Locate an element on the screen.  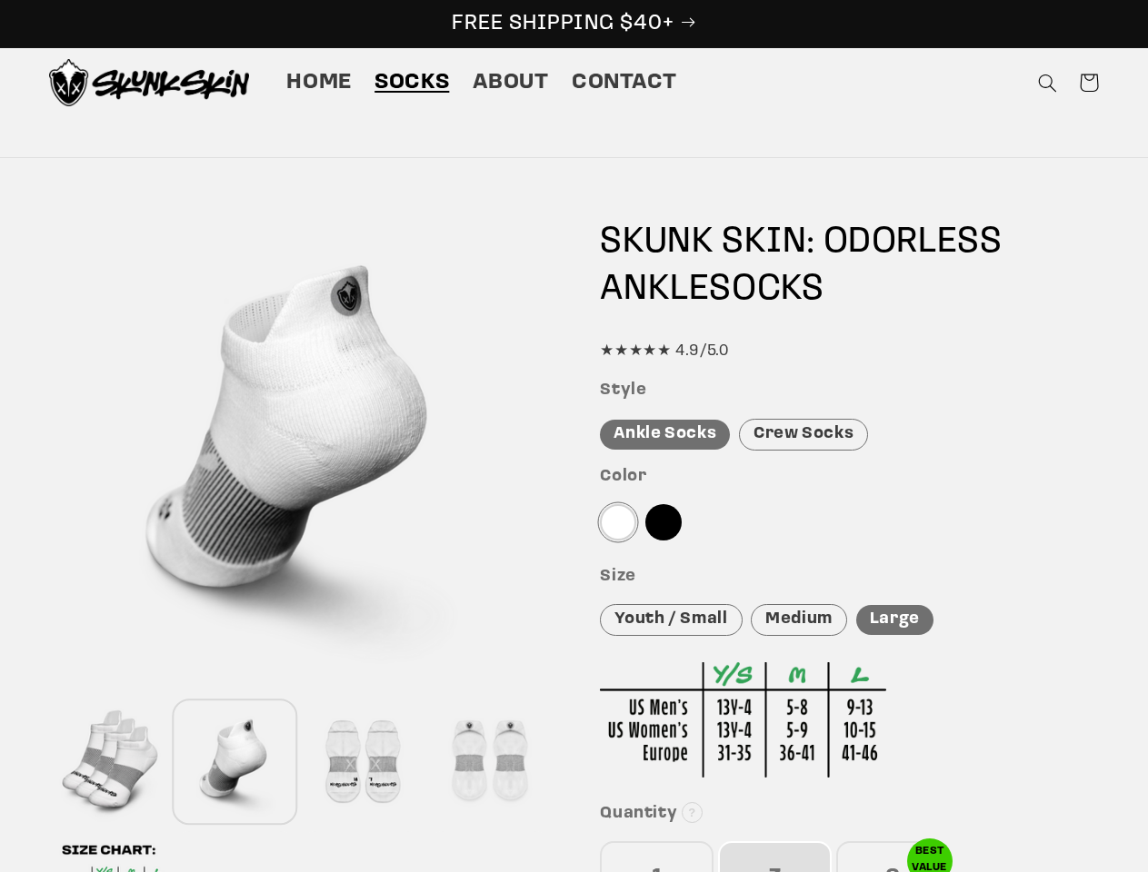
img: Skunk Skin Anti-Odor Socks. is located at coordinates (149, 83).